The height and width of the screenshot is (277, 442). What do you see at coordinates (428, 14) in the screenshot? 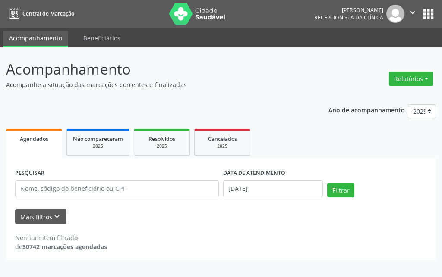
I see `button: apps` at bounding box center [428, 14].